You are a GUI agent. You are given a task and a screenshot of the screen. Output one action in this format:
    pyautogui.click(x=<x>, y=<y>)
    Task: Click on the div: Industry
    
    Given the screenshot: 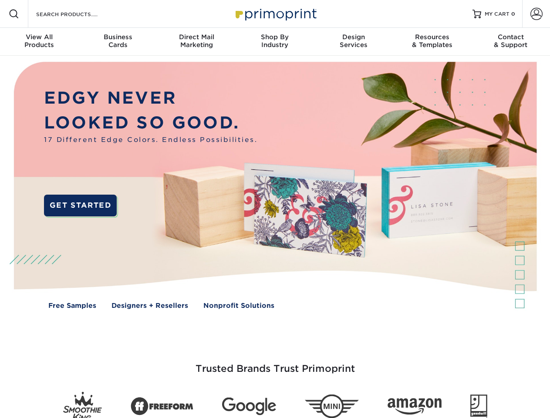 What is the action you would take?
    pyautogui.click(x=275, y=41)
    